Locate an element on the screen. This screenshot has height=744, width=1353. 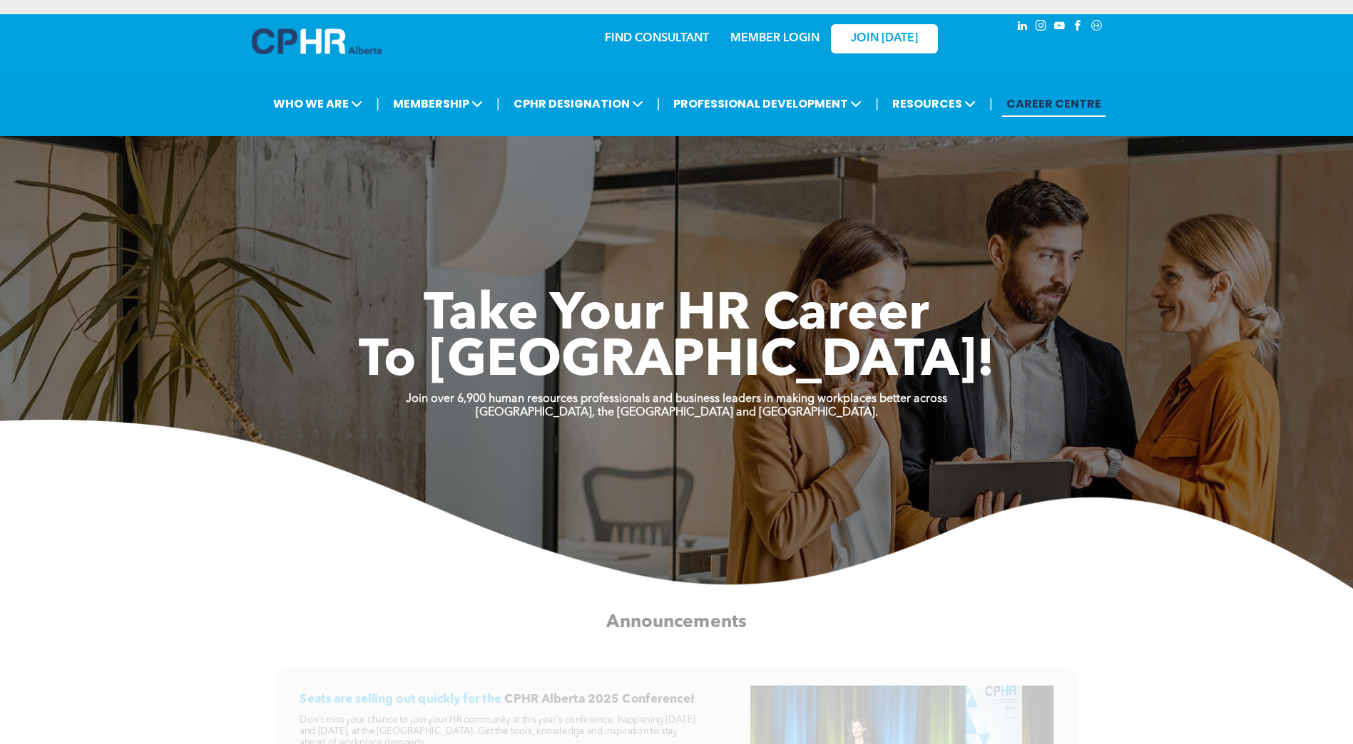
span: PROFESSIONAL DEVELOPMENT is located at coordinates (767, 103).